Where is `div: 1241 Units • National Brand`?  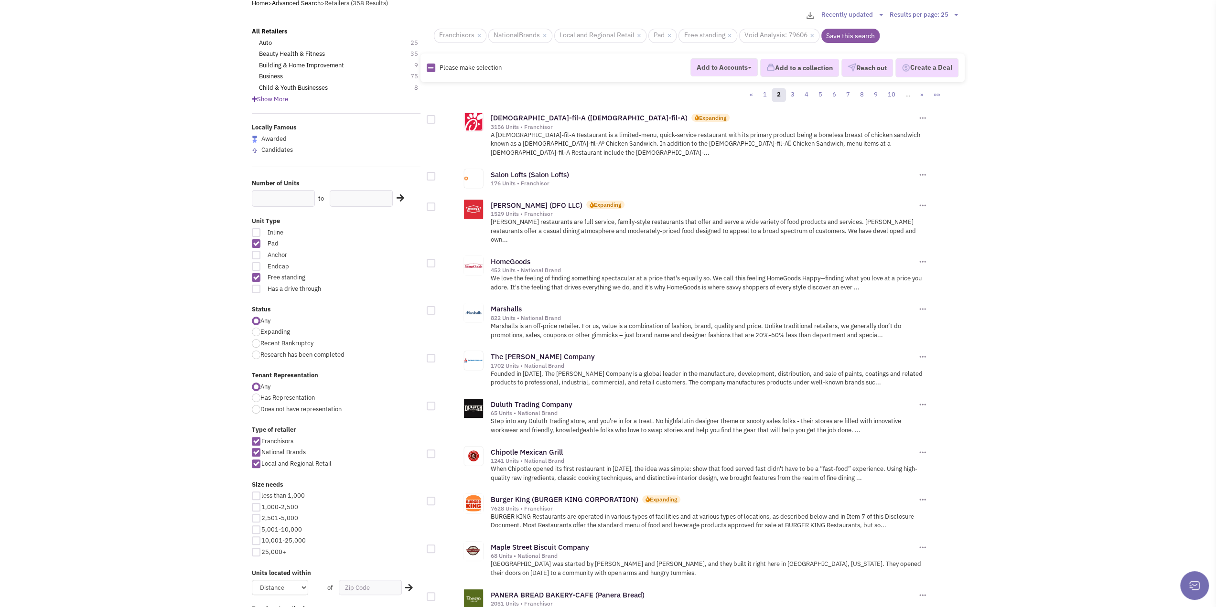
div: 1241 Units • National Brand is located at coordinates (704, 461).